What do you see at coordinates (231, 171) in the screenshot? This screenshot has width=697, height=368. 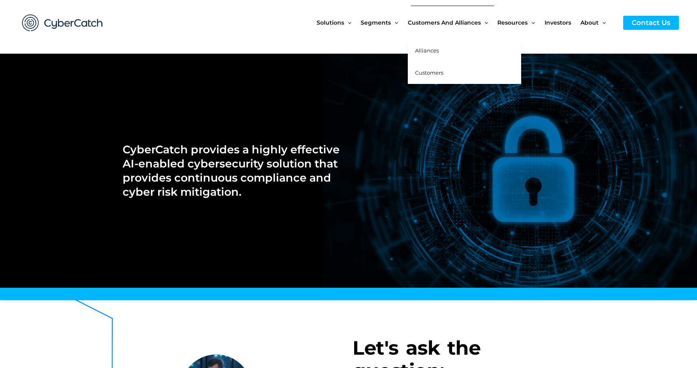 I see `h2: CyberCatch provides a highly effective AI-enabled cybersecurity solution that provides continuous...` at bounding box center [231, 171].